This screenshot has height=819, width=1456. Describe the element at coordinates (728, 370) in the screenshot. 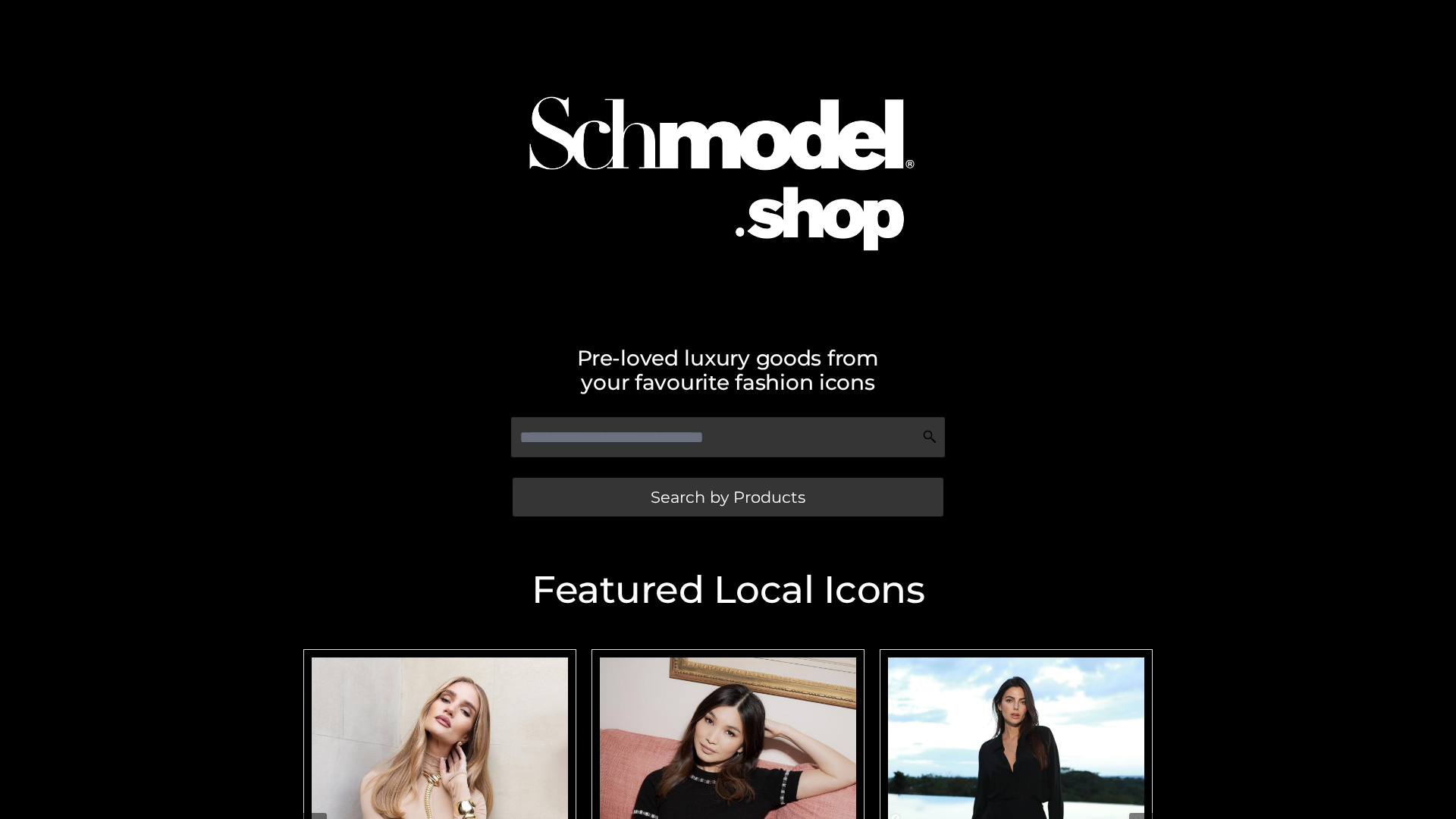

I see `h2: Pre-loved luxury goods from your favourite fashion icons` at that location.